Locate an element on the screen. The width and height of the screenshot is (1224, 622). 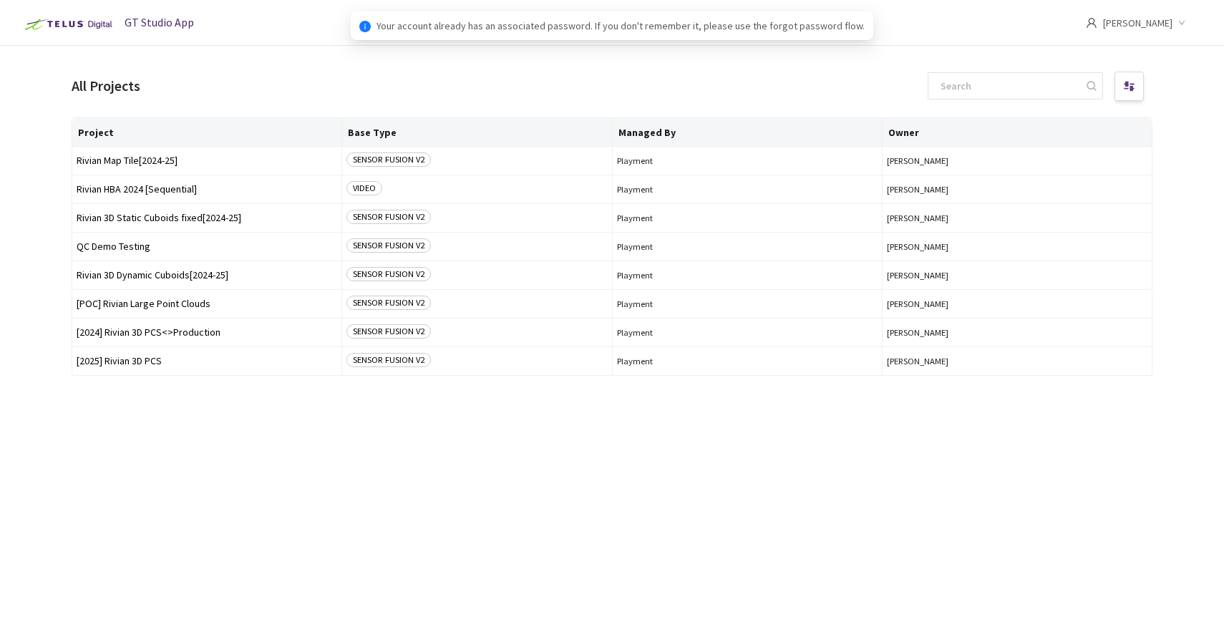
span: user is located at coordinates (1092, 23).